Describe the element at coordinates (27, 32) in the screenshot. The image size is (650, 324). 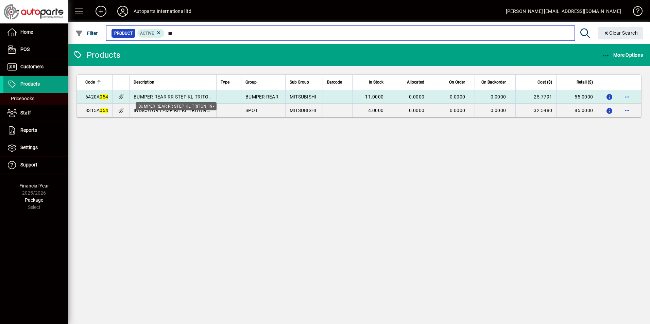
I see `span: Home` at that location.